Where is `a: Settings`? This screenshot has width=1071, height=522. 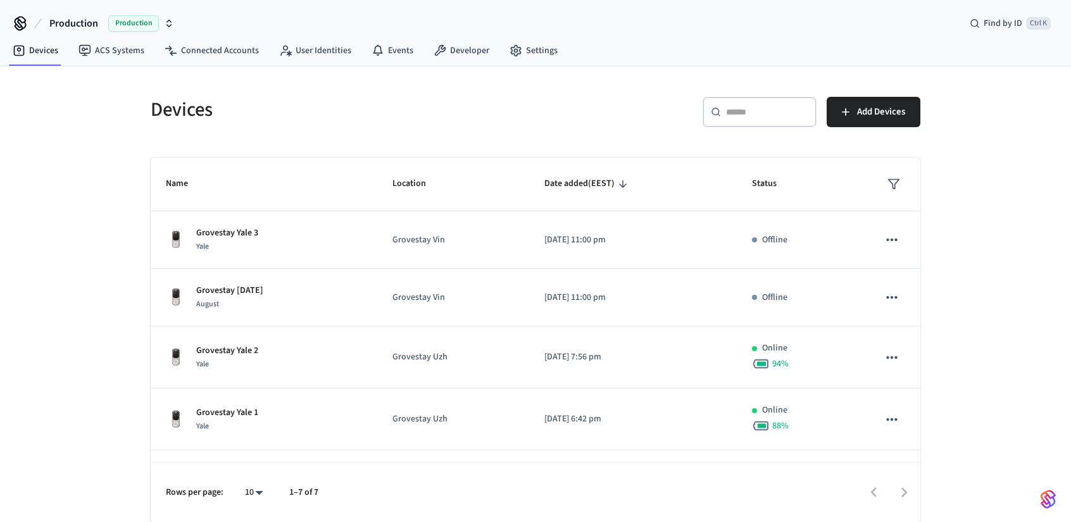
a: Settings is located at coordinates (533, 51).